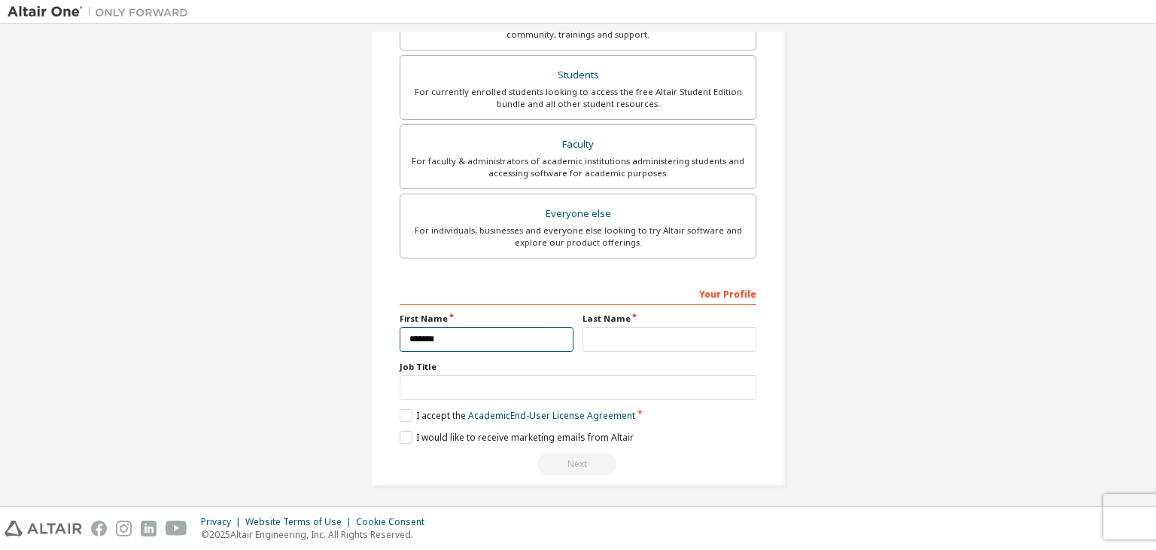  Describe the element at coordinates (578, 293) in the screenshot. I see `div: Your Profile` at that location.